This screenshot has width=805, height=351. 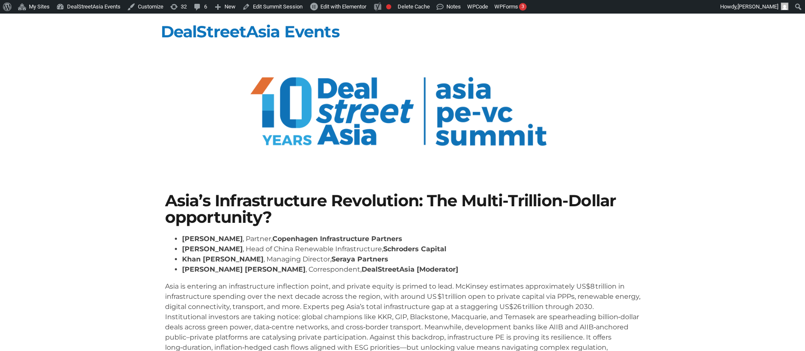 What do you see at coordinates (411, 249) in the screenshot?
I see `li: , Head of China Renewable Infrastructure,` at bounding box center [411, 249].